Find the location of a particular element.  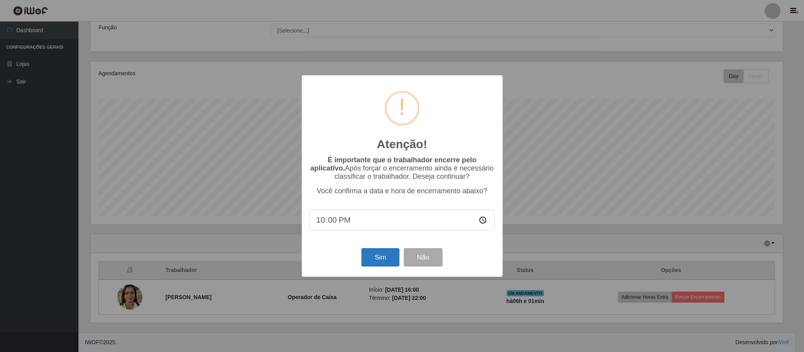

button: Sim is located at coordinates (380, 257).